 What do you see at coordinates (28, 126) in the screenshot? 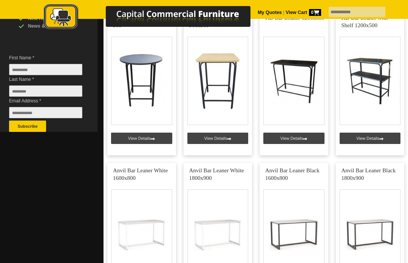
I see `button: Subscribe` at bounding box center [28, 126].